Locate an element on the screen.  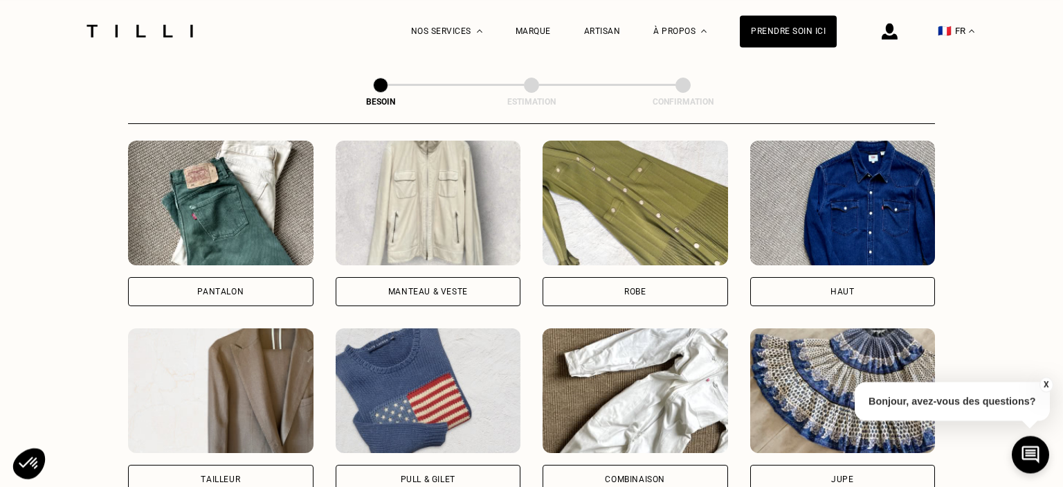
div: Besoin is located at coordinates (381, 102).